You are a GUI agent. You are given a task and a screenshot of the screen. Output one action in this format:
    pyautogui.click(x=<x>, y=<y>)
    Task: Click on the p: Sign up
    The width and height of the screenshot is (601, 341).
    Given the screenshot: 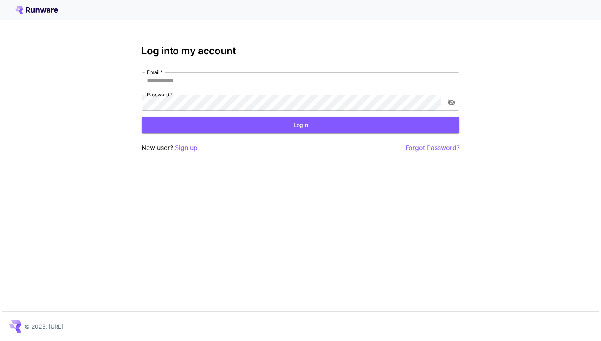 What is the action you would take?
    pyautogui.click(x=186, y=148)
    